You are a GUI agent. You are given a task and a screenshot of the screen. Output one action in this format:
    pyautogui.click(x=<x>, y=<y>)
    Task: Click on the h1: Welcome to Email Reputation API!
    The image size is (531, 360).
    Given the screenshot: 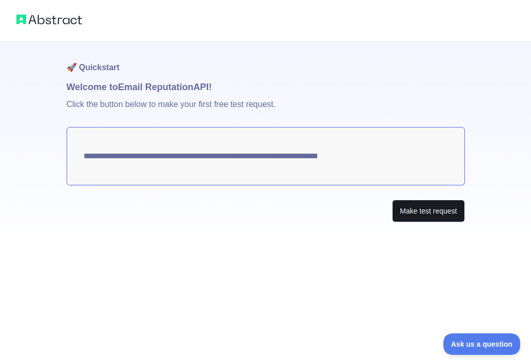 What is the action you would take?
    pyautogui.click(x=266, y=87)
    